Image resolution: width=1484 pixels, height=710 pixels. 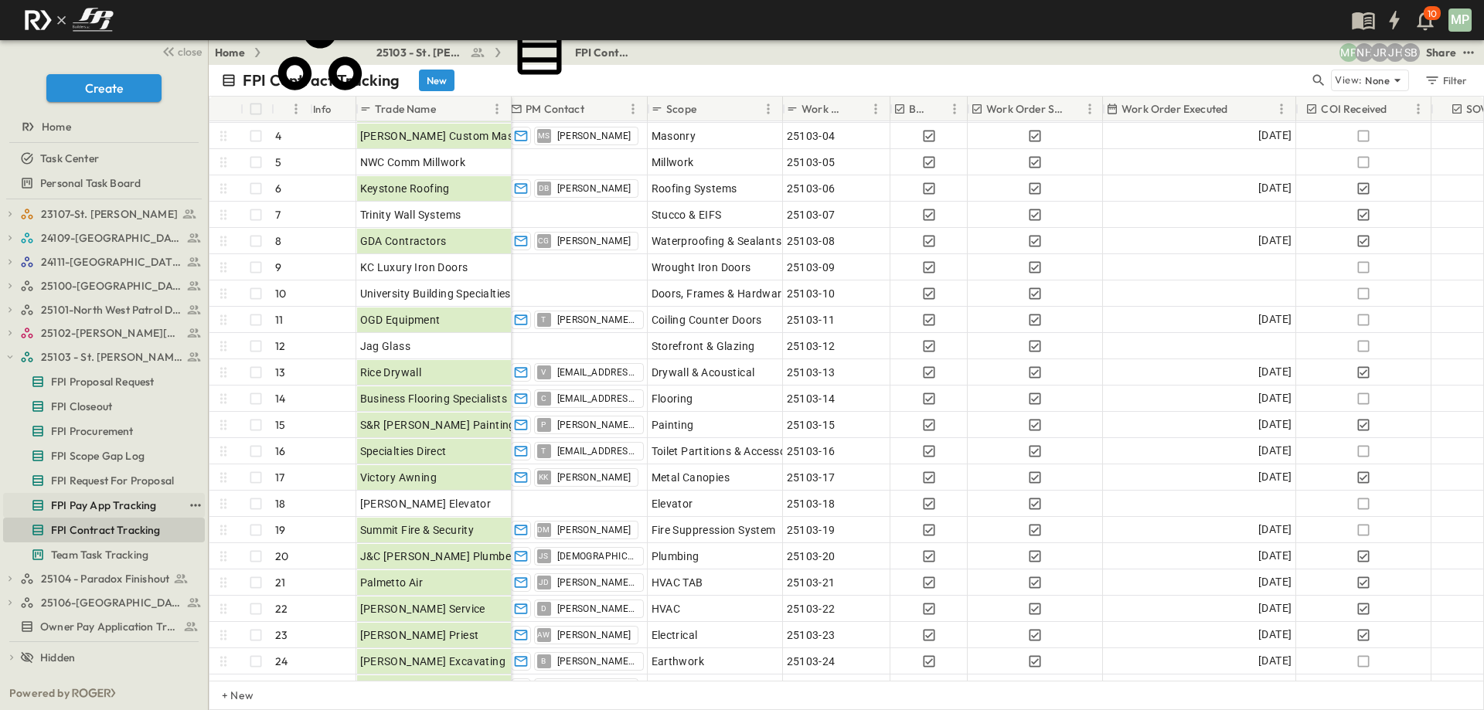 What do you see at coordinates (413, 688) in the screenshot?
I see `span: Finely Termite & Pest` at bounding box center [413, 688].